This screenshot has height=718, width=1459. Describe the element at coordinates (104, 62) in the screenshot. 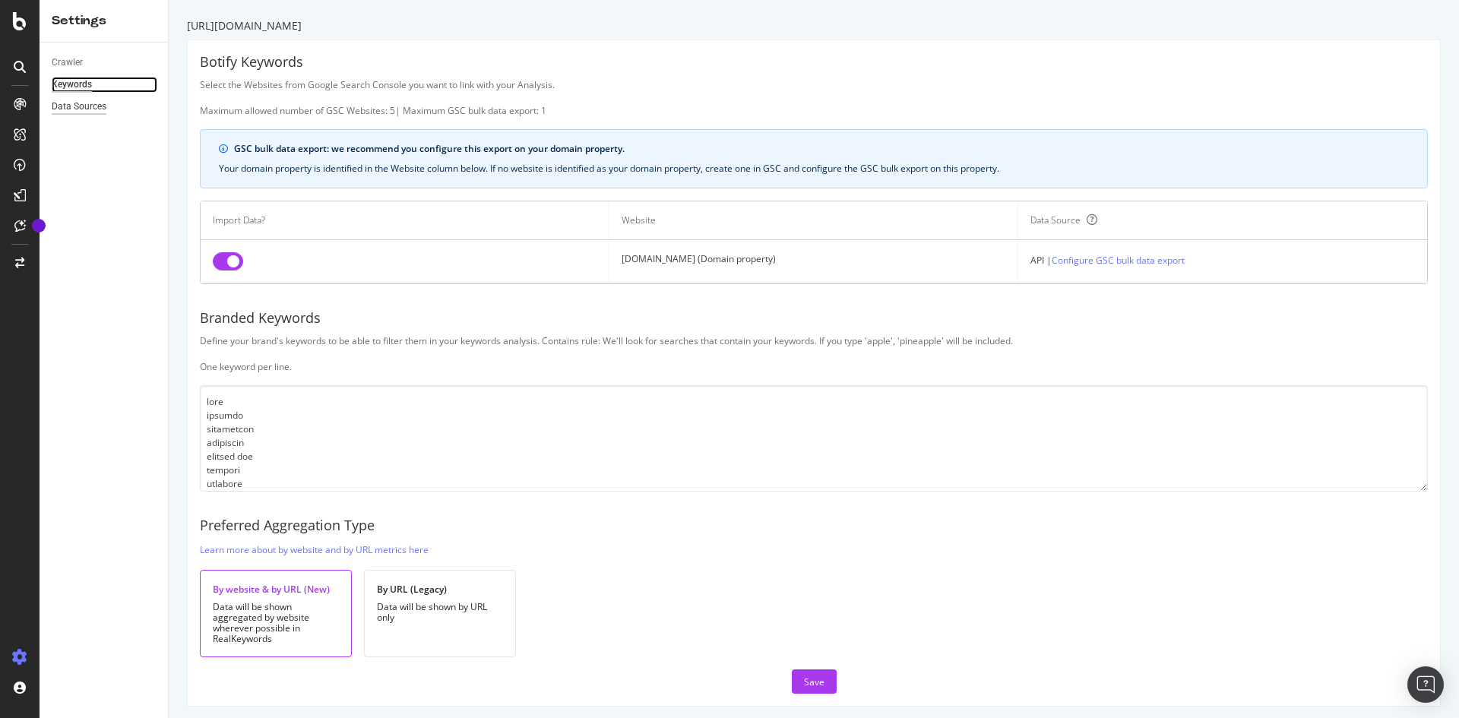

I see `a: Crawler` at that location.